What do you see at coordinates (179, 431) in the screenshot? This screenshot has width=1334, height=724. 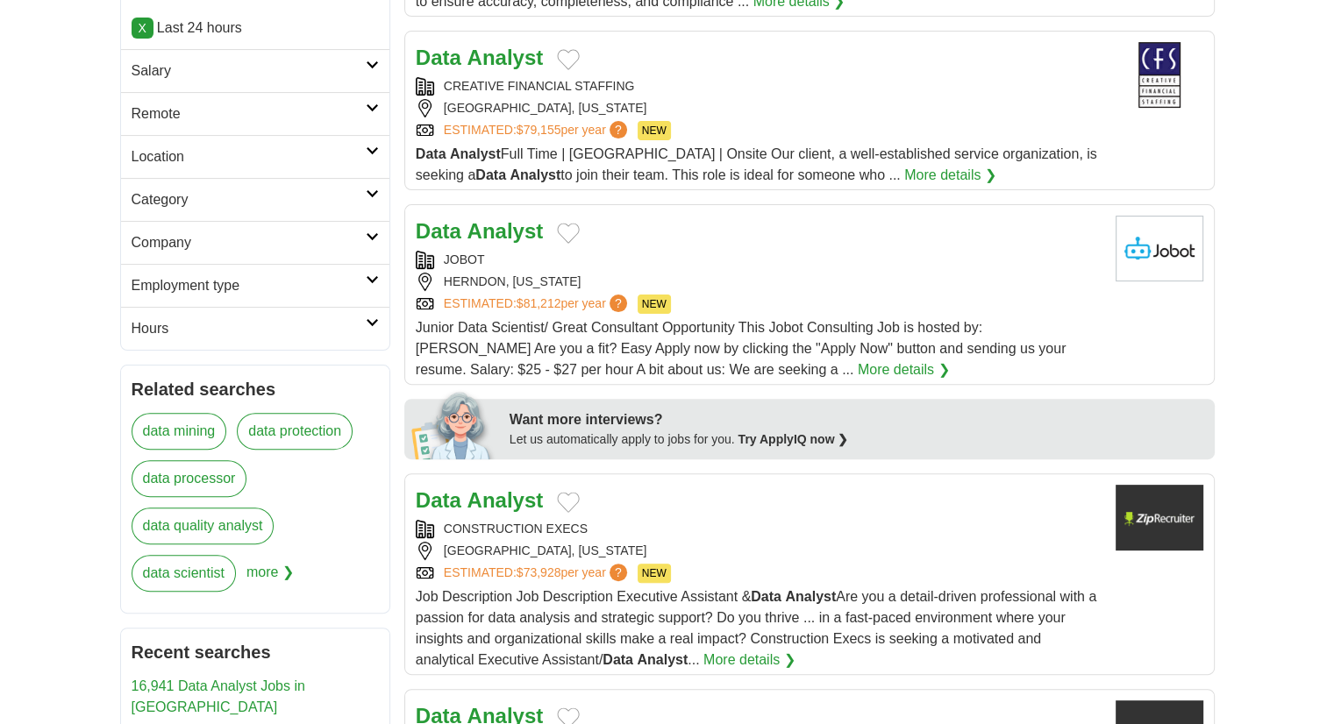 I see `a: data mining` at bounding box center [179, 431].